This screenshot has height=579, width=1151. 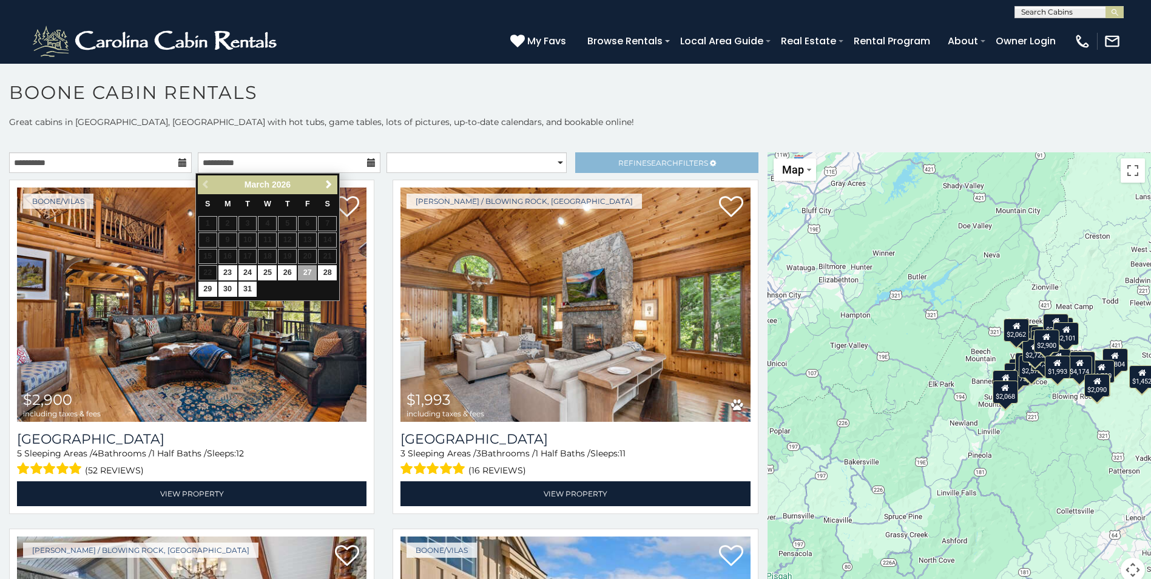 What do you see at coordinates (95, 453) in the screenshot?
I see `span: 4` at bounding box center [95, 453].